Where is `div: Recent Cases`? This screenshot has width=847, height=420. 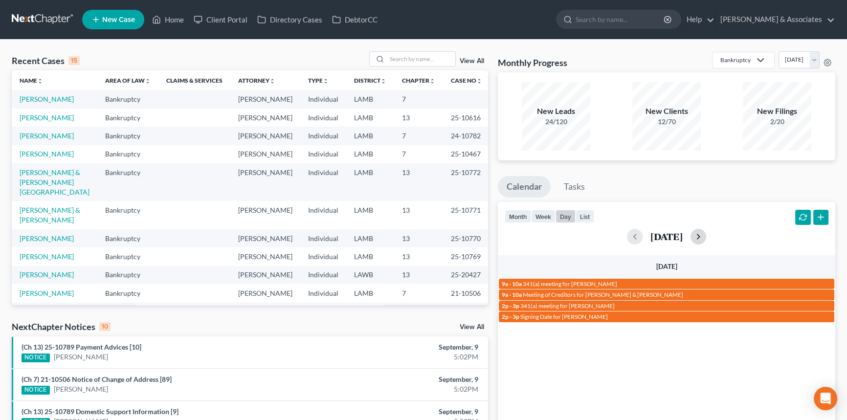 div: Recent Cases is located at coordinates (45, 61).